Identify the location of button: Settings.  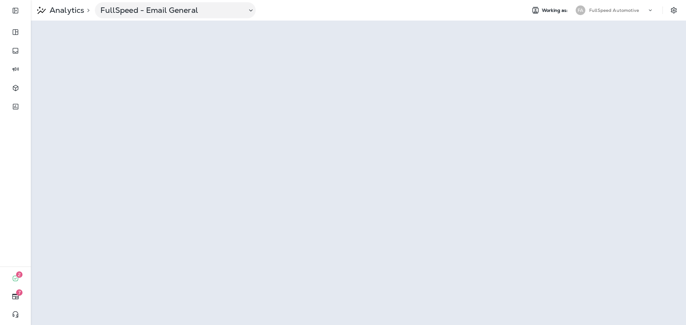
(673, 10).